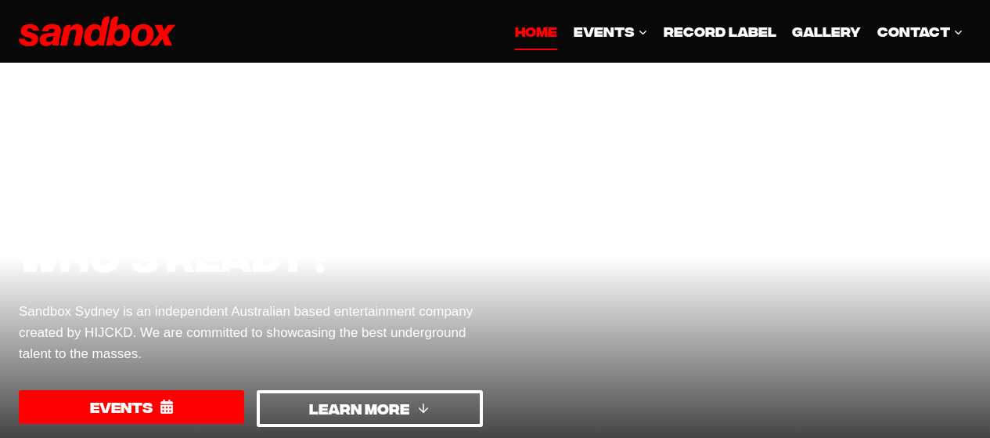 This screenshot has height=438, width=990. Describe the element at coordinates (359, 408) in the screenshot. I see `span: LEARN MORE` at that location.